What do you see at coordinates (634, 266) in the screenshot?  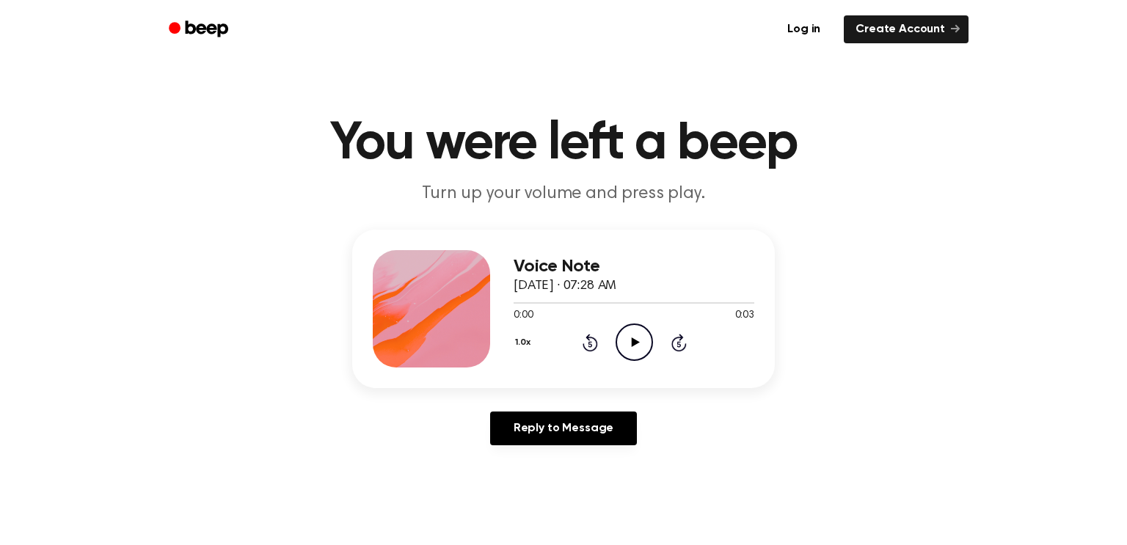 I see `h3: Voice Note` at bounding box center [634, 266].